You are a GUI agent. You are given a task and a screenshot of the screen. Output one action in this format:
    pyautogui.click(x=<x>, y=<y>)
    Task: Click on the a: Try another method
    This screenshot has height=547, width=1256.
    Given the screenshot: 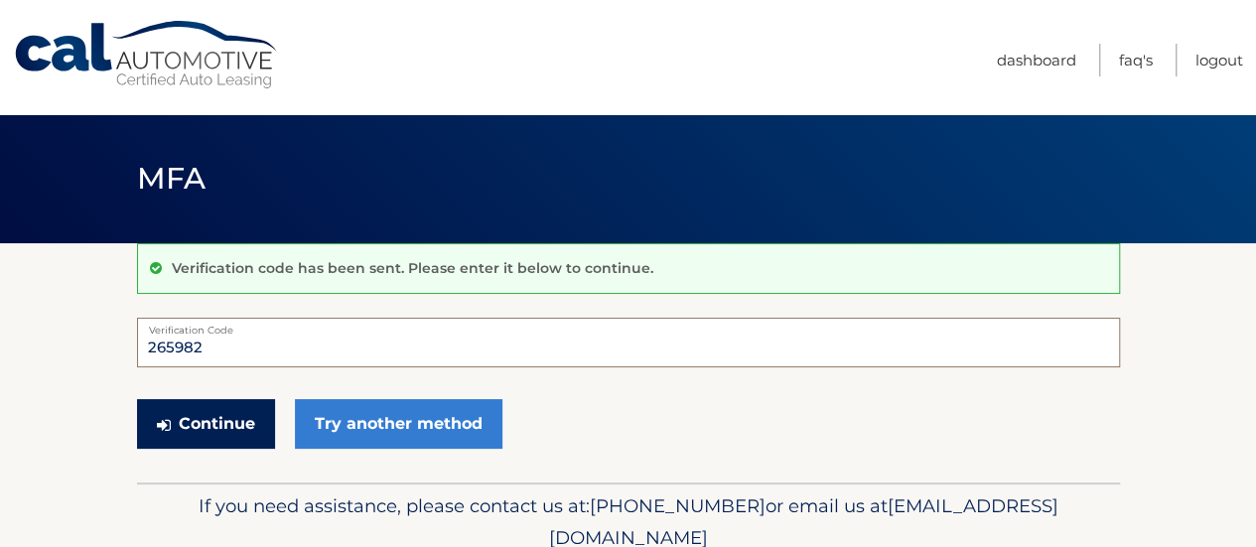 What is the action you would take?
    pyautogui.click(x=398, y=424)
    